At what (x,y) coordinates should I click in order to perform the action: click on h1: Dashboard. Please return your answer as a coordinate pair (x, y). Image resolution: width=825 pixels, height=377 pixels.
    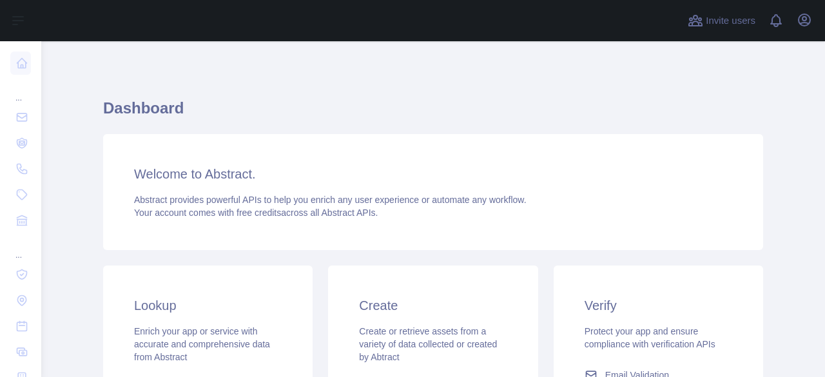
    Looking at the image, I should click on (433, 113).